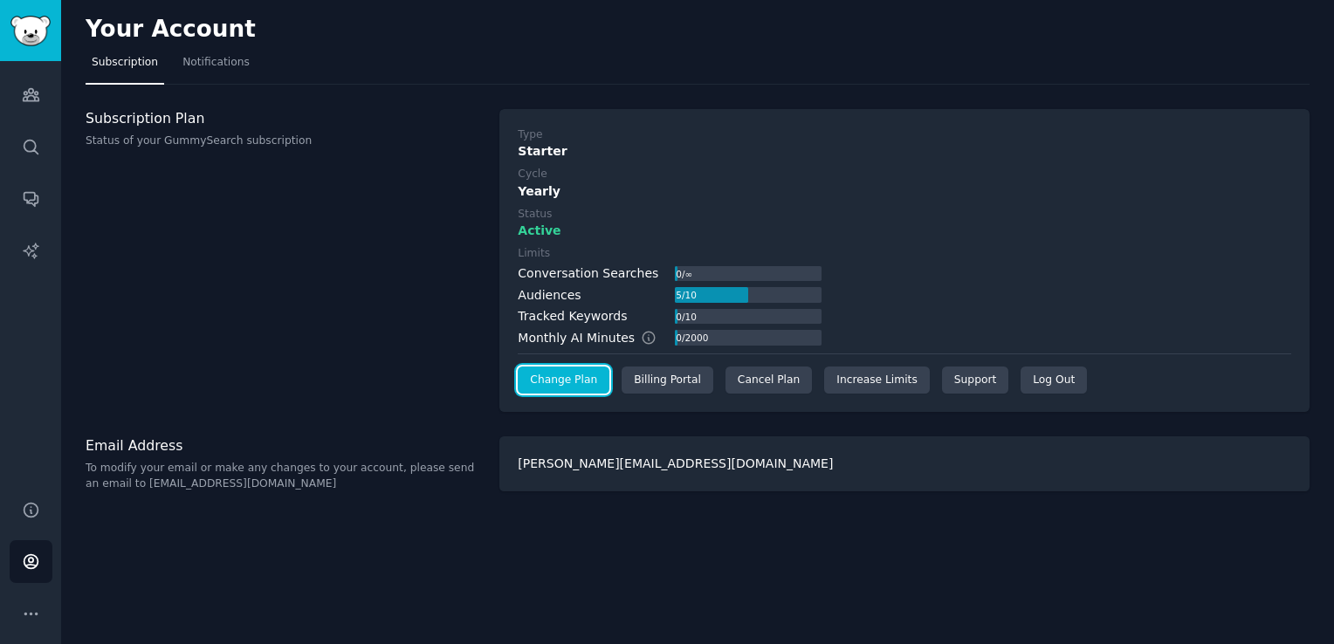 The image size is (1334, 644). What do you see at coordinates (216, 63) in the screenshot?
I see `span: Notifications` at bounding box center [216, 63].